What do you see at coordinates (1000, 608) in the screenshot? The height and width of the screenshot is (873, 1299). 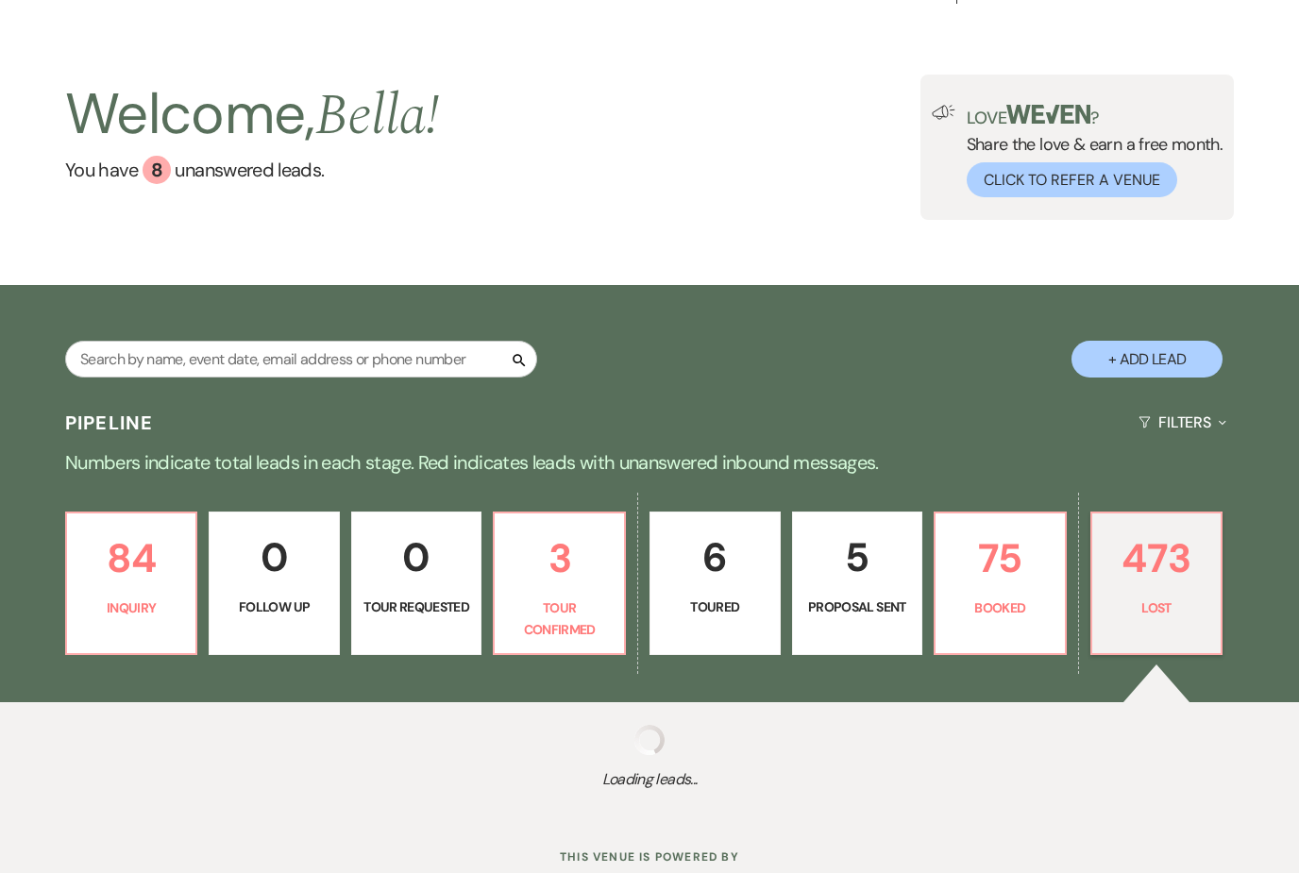 I see `p: Booked` at bounding box center [1000, 608].